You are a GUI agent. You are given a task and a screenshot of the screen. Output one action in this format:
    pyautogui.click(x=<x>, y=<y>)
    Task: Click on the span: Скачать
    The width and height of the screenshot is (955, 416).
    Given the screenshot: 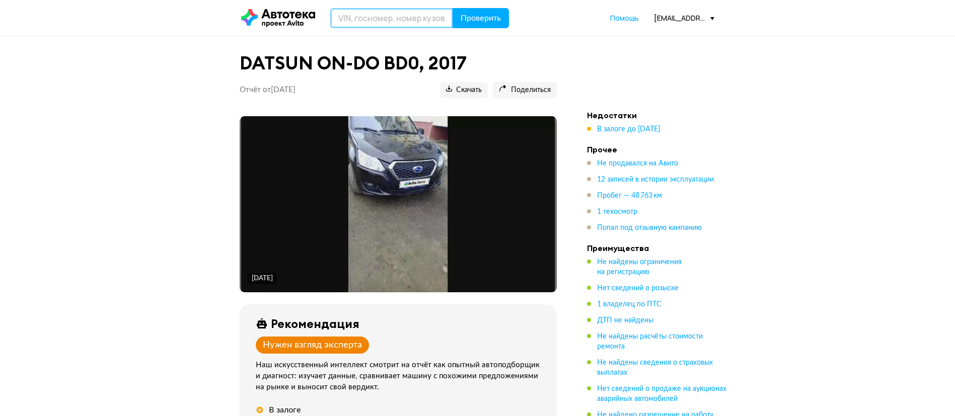 What is the action you would take?
    pyautogui.click(x=464, y=90)
    